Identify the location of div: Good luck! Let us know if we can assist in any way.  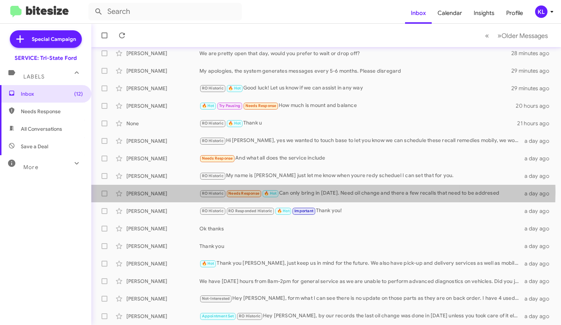
(355, 88).